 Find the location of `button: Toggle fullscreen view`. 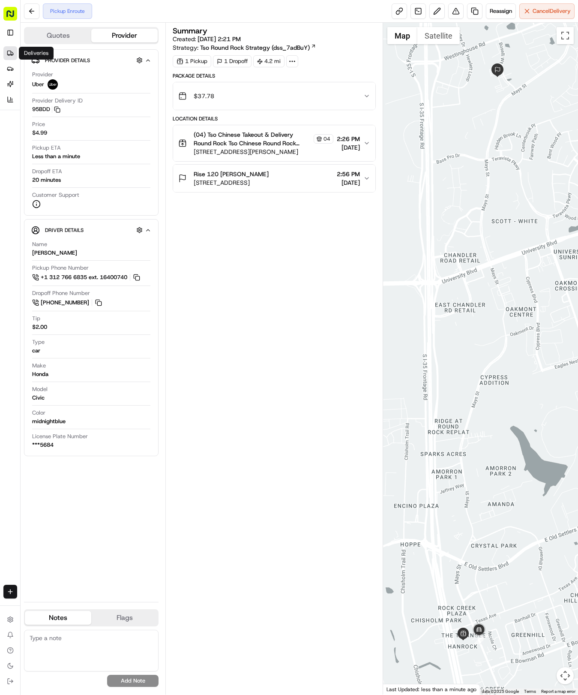

button: Toggle fullscreen view is located at coordinates (566, 36).